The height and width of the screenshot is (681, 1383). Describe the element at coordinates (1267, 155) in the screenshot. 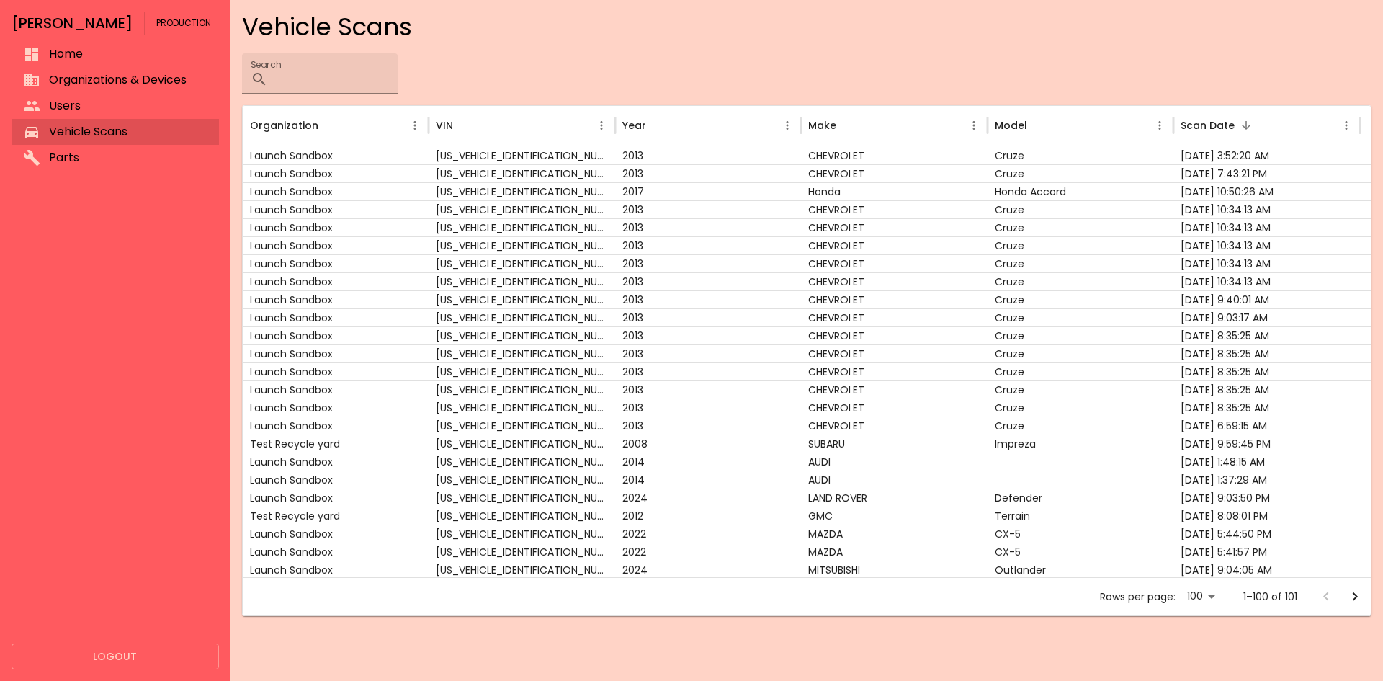

I see `div: 9/27/2025, 3:52:20 AM` at that location.